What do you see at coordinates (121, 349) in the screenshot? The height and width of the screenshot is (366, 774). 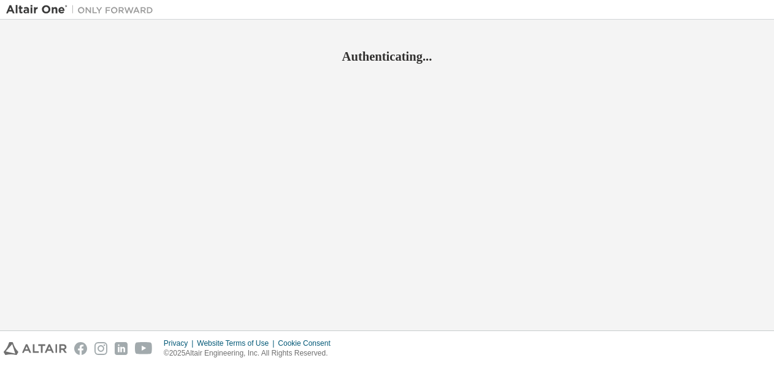 I see `img: linkedin.svg` at bounding box center [121, 349].